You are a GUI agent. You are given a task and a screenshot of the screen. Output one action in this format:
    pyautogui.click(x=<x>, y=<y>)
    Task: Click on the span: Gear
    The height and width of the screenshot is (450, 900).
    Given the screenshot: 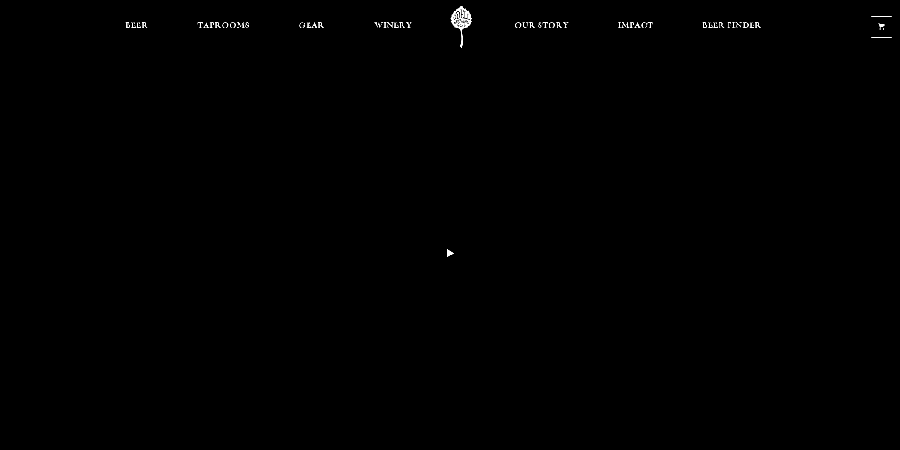 What is the action you would take?
    pyautogui.click(x=311, y=26)
    